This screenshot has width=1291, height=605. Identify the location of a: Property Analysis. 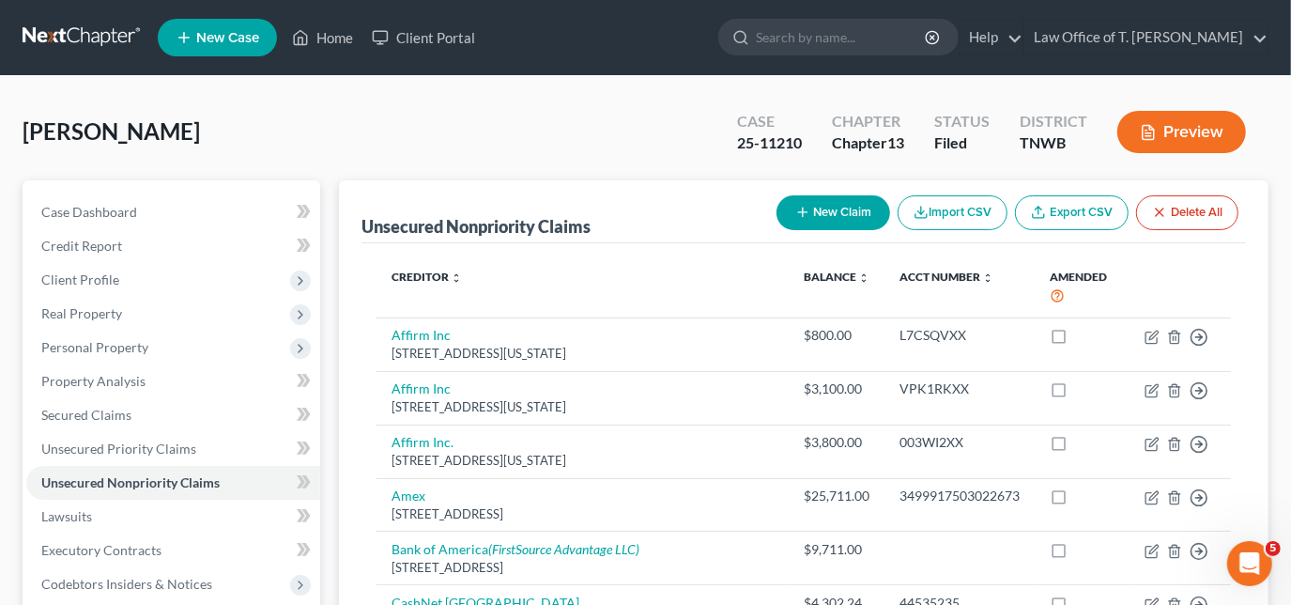
(173, 381).